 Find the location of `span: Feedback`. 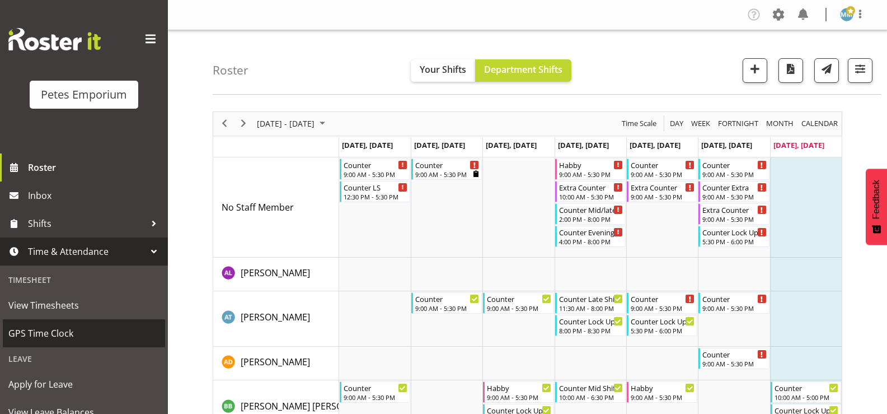

span: Feedback is located at coordinates (876, 199).